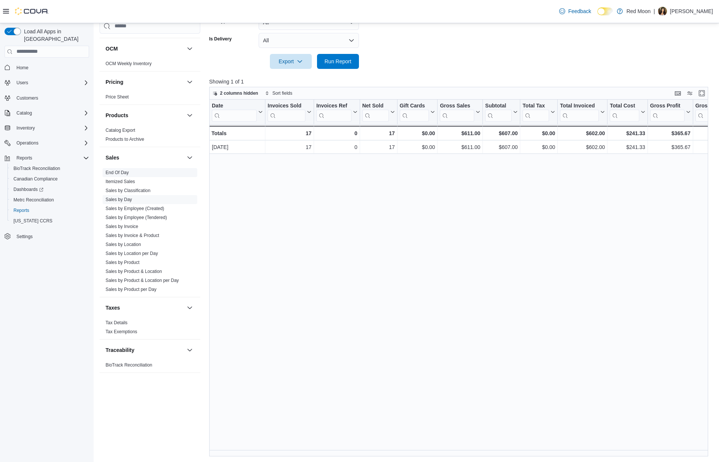  I want to click on div: Invoices Ref, so click(333, 112).